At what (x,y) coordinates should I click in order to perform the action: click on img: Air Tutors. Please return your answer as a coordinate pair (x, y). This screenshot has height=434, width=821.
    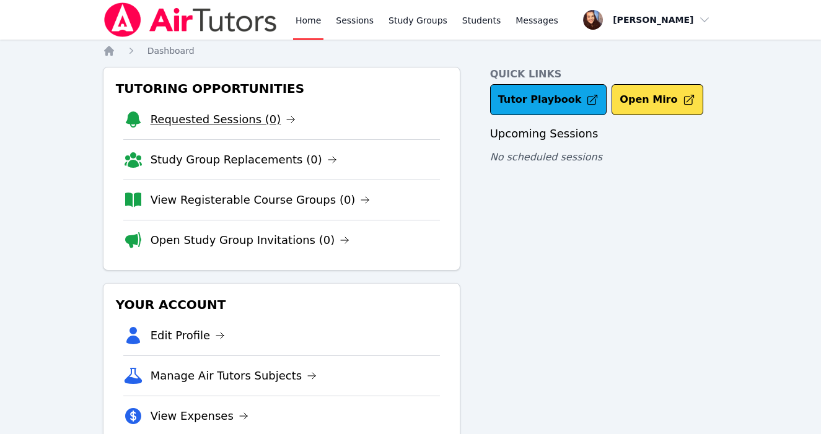
    Looking at the image, I should click on (190, 20).